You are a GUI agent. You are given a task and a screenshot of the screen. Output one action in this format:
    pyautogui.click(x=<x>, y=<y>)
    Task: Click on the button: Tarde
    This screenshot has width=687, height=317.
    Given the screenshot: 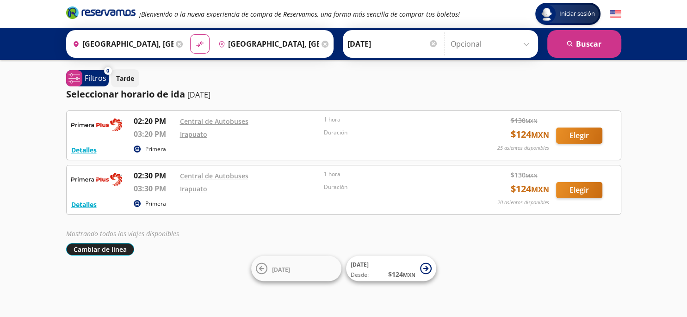 What is the action you would take?
    pyautogui.click(x=125, y=78)
    